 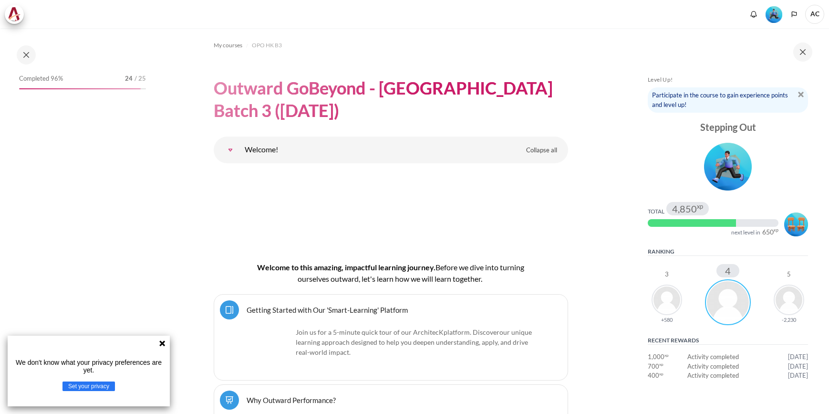 What do you see at coordinates (815, 14) in the screenshot?
I see `a: User menu` at bounding box center [815, 14].